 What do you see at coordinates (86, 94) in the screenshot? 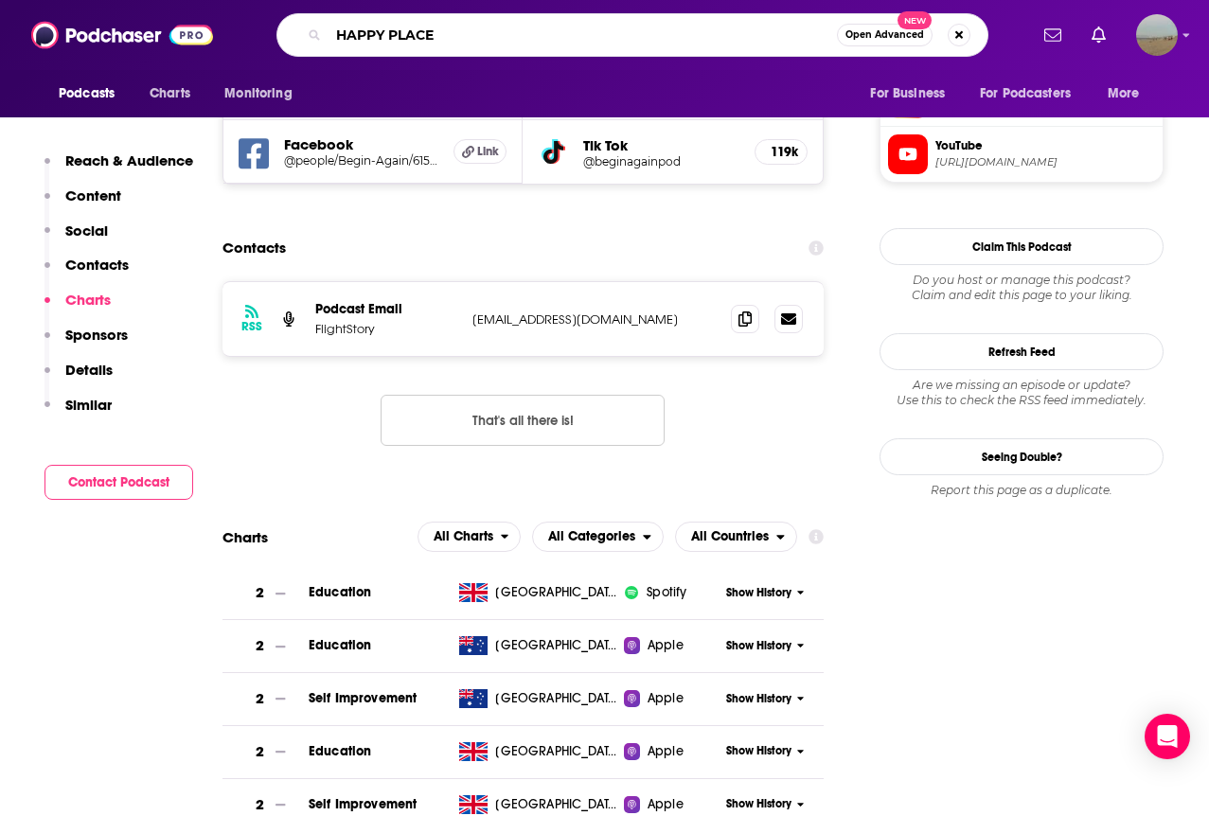
I see `span: Podcasts` at bounding box center [86, 94].